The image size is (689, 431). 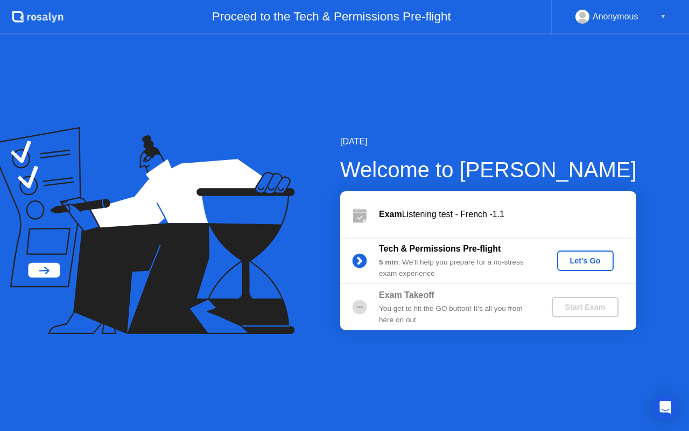 What do you see at coordinates (666, 407) in the screenshot?
I see `div: Open Intercom Messenger` at bounding box center [666, 407].